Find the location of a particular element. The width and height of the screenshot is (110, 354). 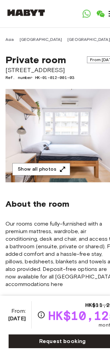

svg: Check cost overview for full price breakdown. Please note that discounts apply to new joiners onl... is located at coordinates (41, 315).